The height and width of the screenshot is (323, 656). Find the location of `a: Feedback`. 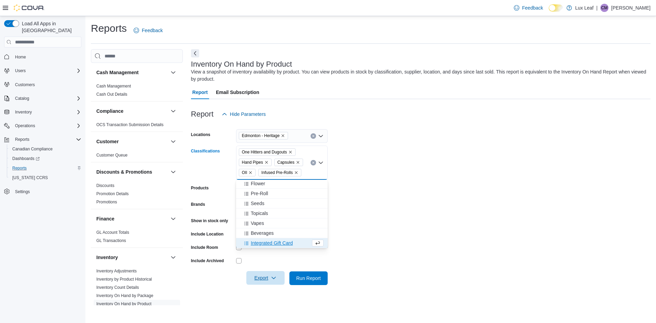

a: Feedback is located at coordinates (528, 8).